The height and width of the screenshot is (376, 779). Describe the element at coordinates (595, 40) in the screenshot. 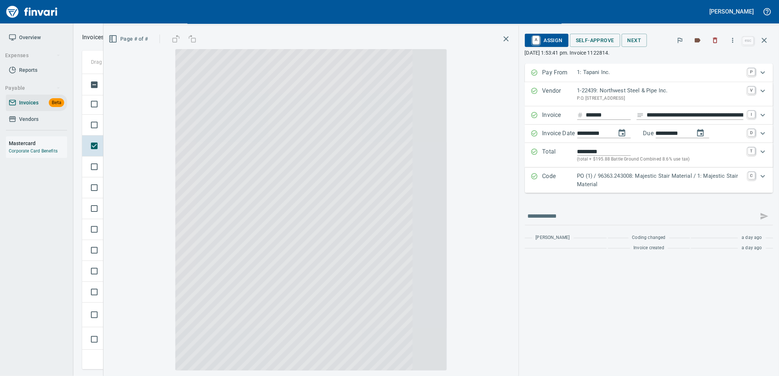

I see `button: Self-Approve` at that location.